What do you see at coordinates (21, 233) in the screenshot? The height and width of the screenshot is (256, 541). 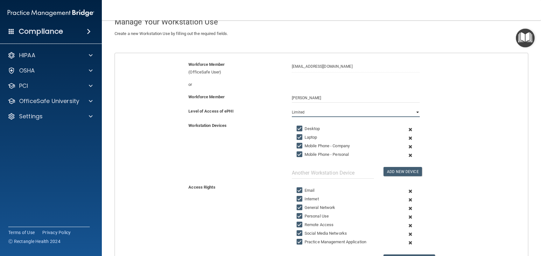 I see `a: Terms of Use` at bounding box center [21, 233].